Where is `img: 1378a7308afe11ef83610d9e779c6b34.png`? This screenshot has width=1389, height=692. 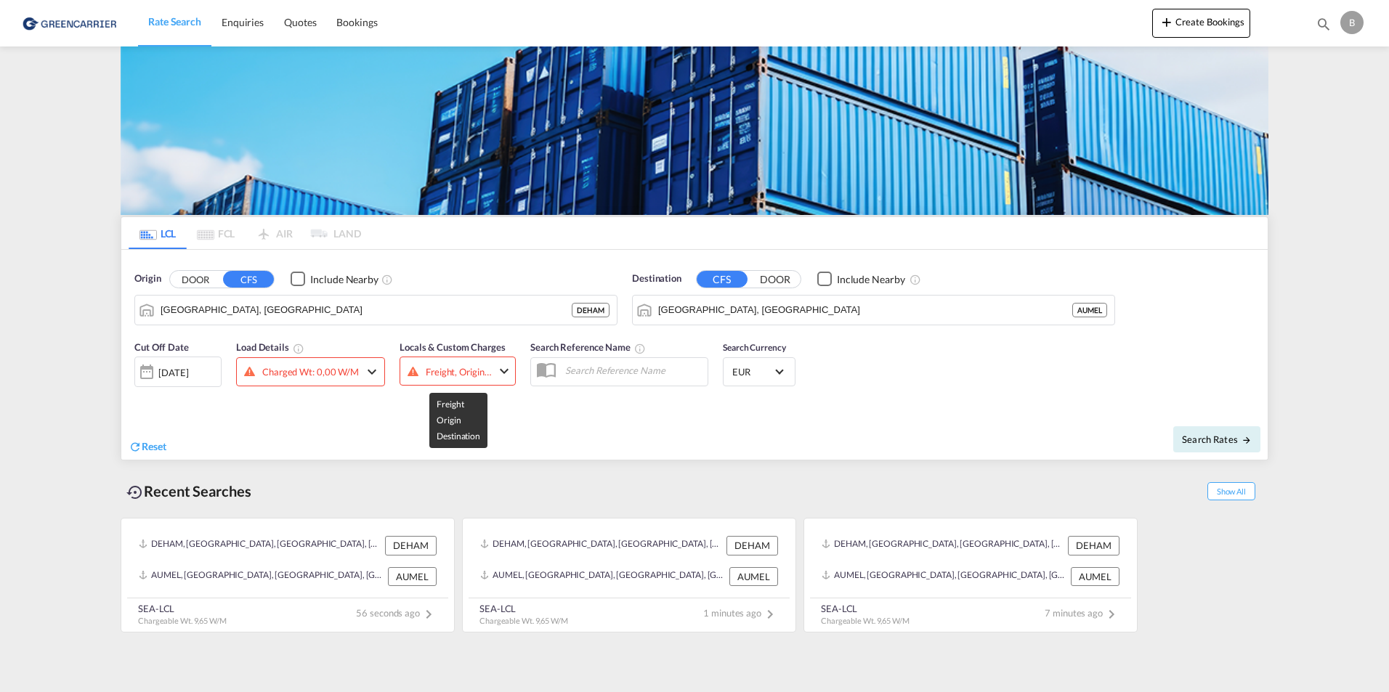
img: 1378a7308afe11ef83610d9e779c6b34.png is located at coordinates (70, 23).